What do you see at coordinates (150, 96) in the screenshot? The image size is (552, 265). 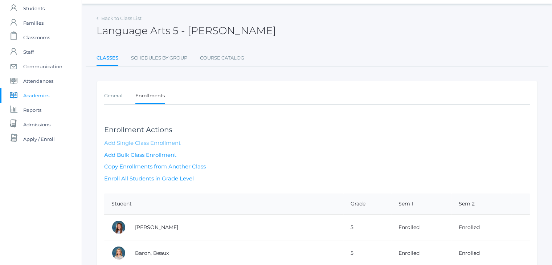 I see `a: Enrollments` at bounding box center [150, 96].